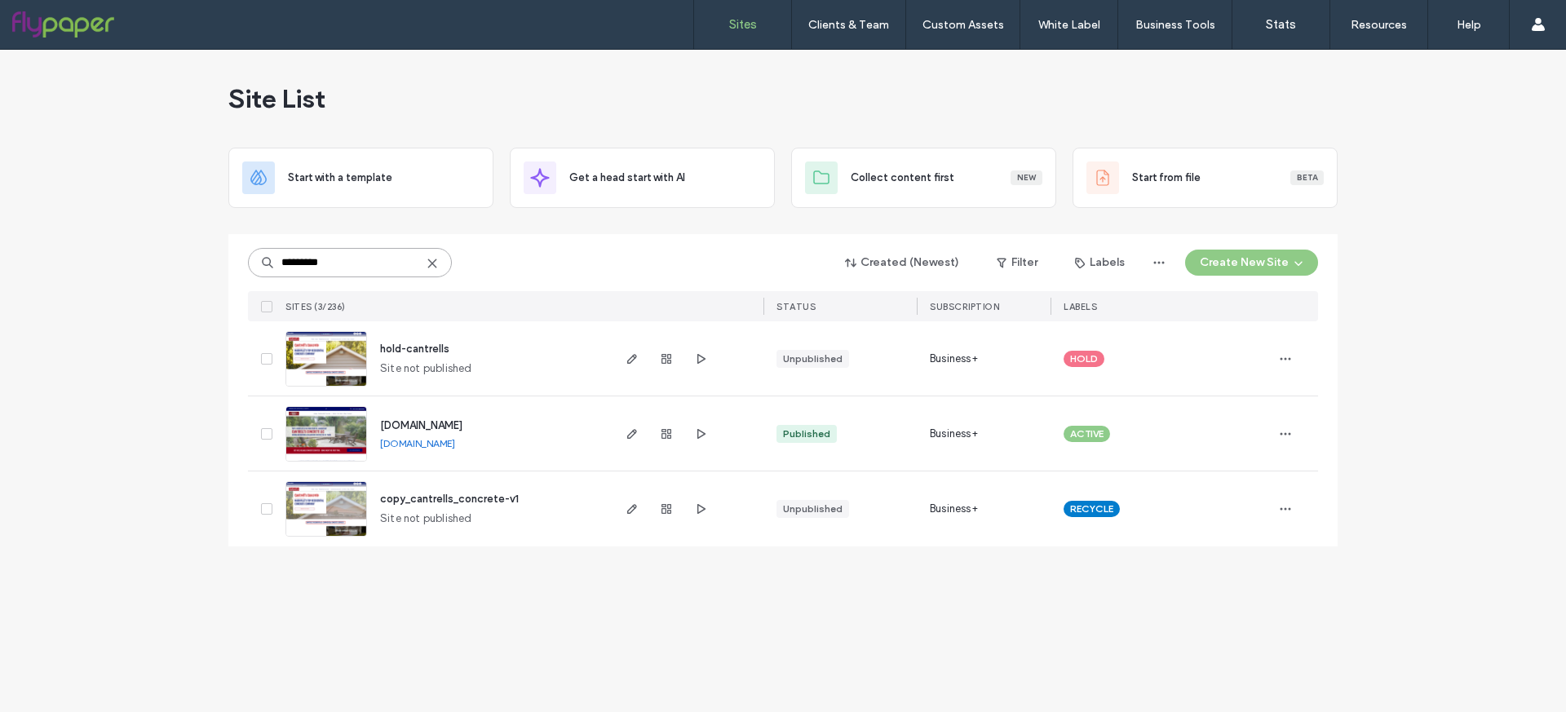 The height and width of the screenshot is (712, 1566). What do you see at coordinates (902, 263) in the screenshot?
I see `button: Created (Newest)` at bounding box center [902, 263].